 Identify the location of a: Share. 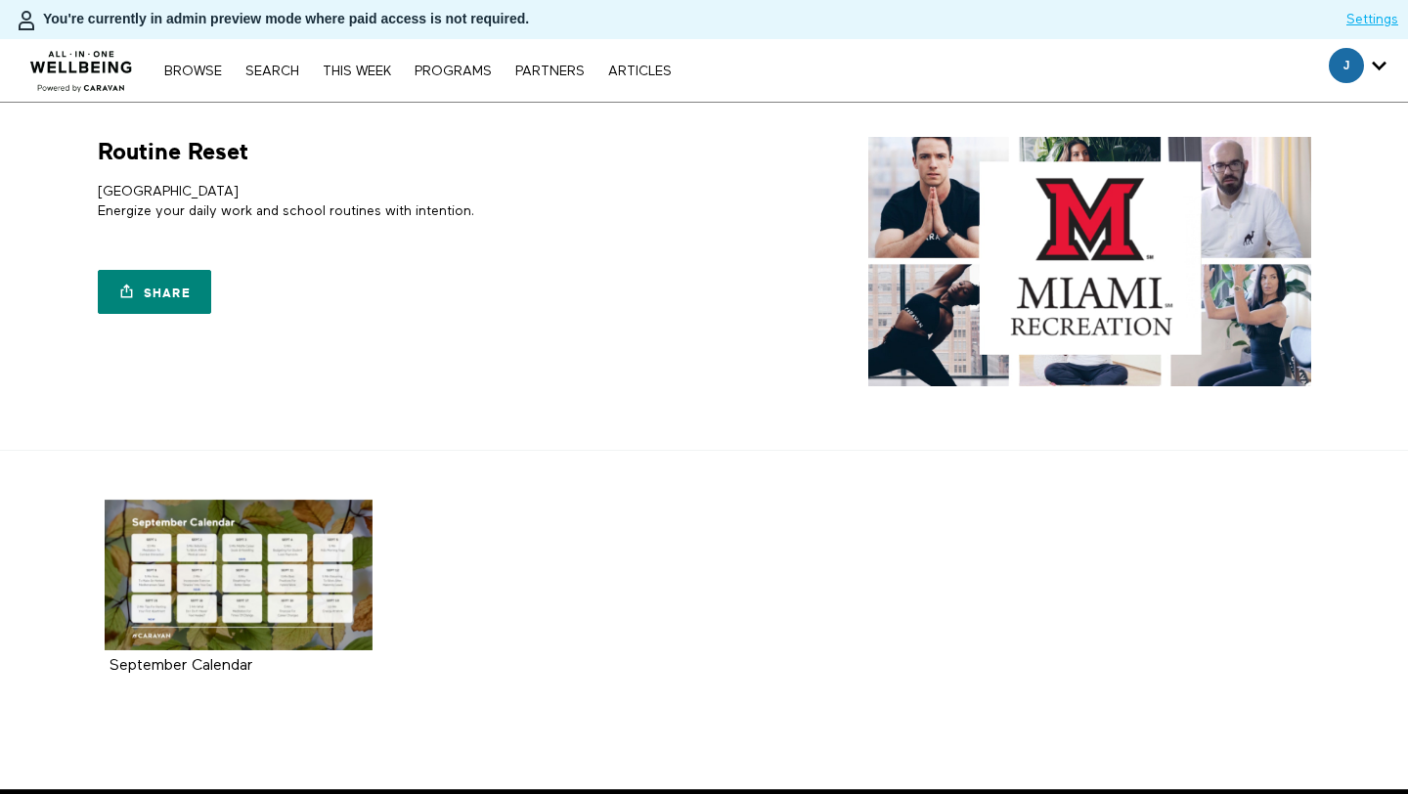
(155, 291).